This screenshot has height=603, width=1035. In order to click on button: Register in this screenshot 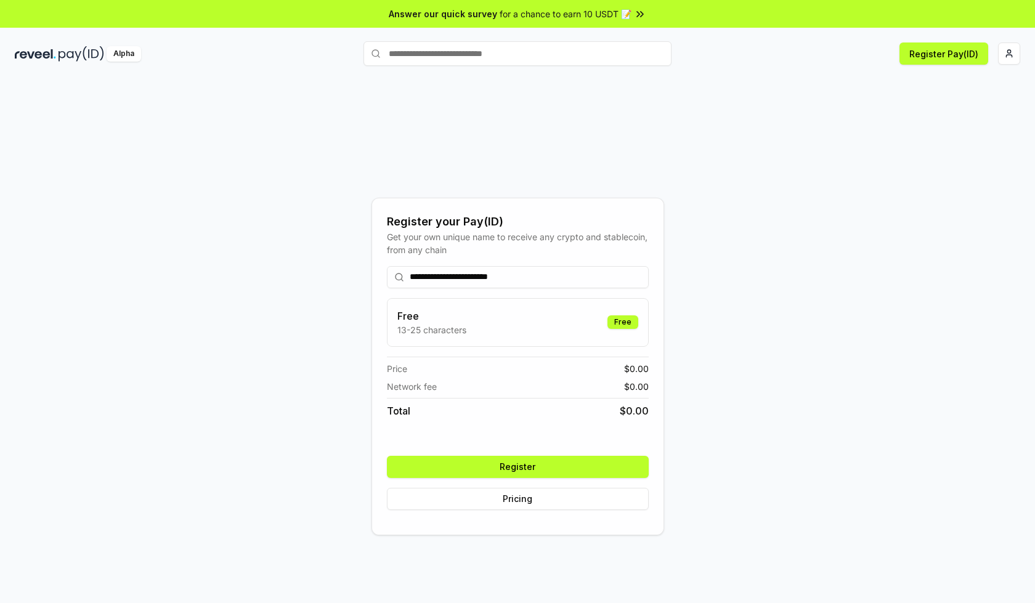, I will do `click(518, 467)`.